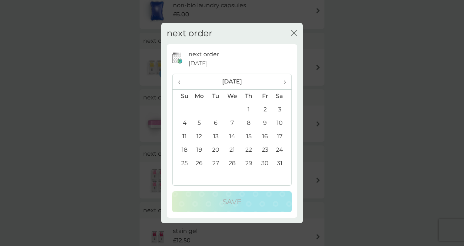  Describe the element at coordinates (249, 163) in the screenshot. I see `td: 29` at that location.